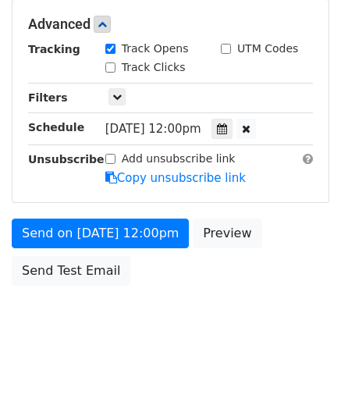 The image size is (341, 413). I want to click on strong: Unsubscribe, so click(66, 159).